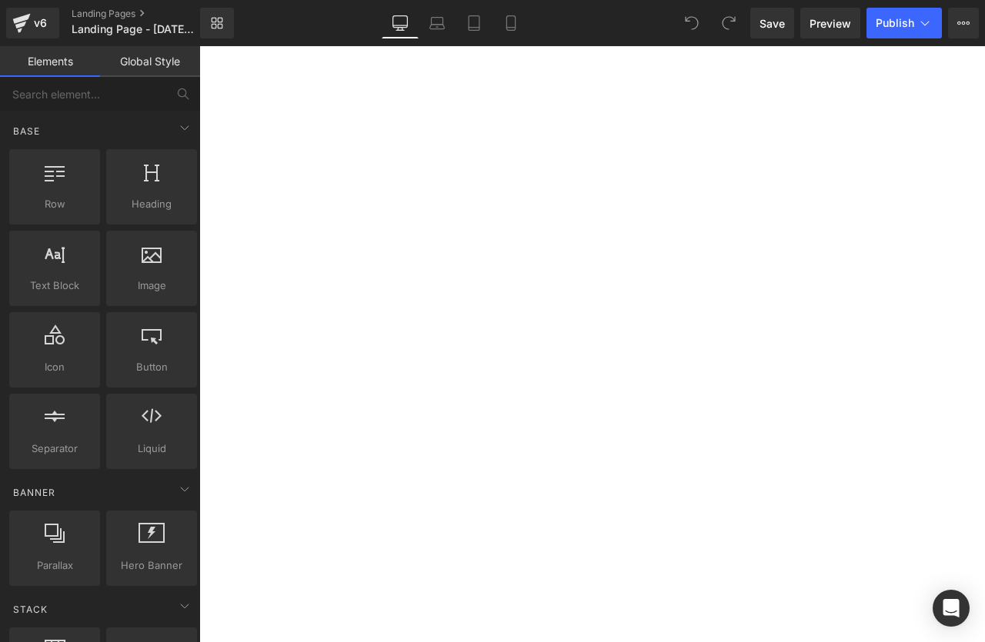  I want to click on span: Banner, so click(34, 492).